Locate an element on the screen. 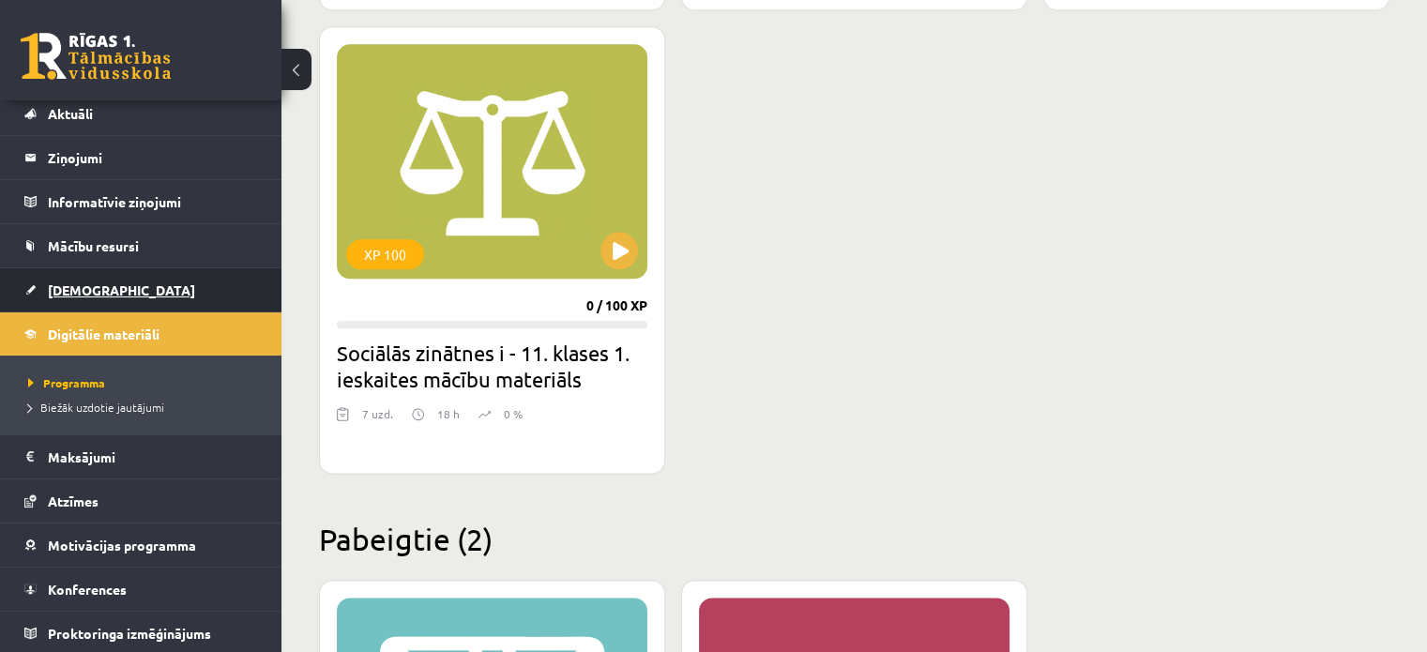 This screenshot has height=652, width=1427. span: Biežāk uzdotie jautājumi is located at coordinates (96, 407).